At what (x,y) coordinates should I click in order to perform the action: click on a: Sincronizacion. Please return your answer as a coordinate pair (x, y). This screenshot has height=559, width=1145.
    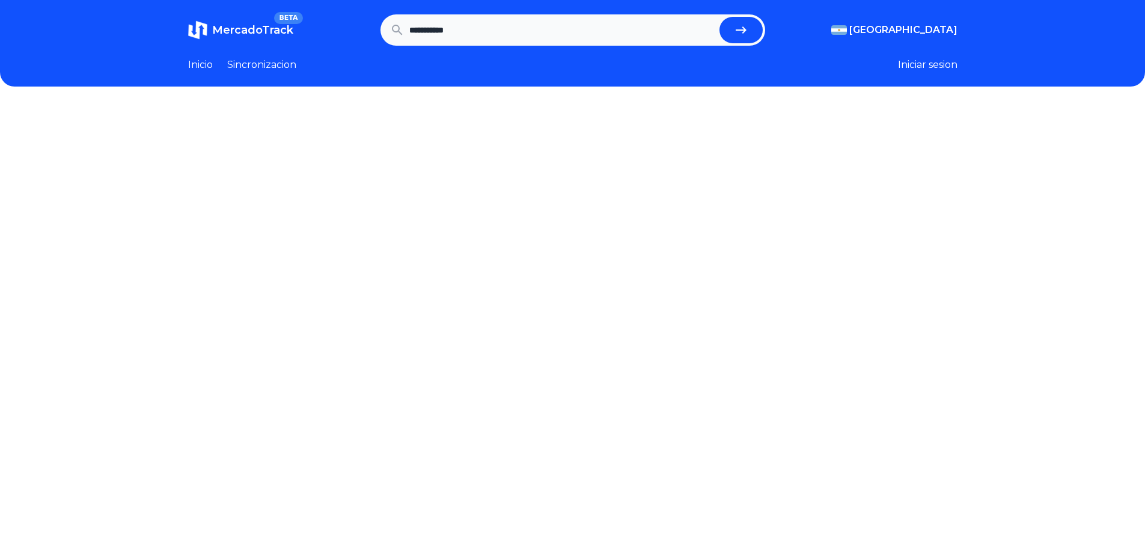
    Looking at the image, I should click on (261, 65).